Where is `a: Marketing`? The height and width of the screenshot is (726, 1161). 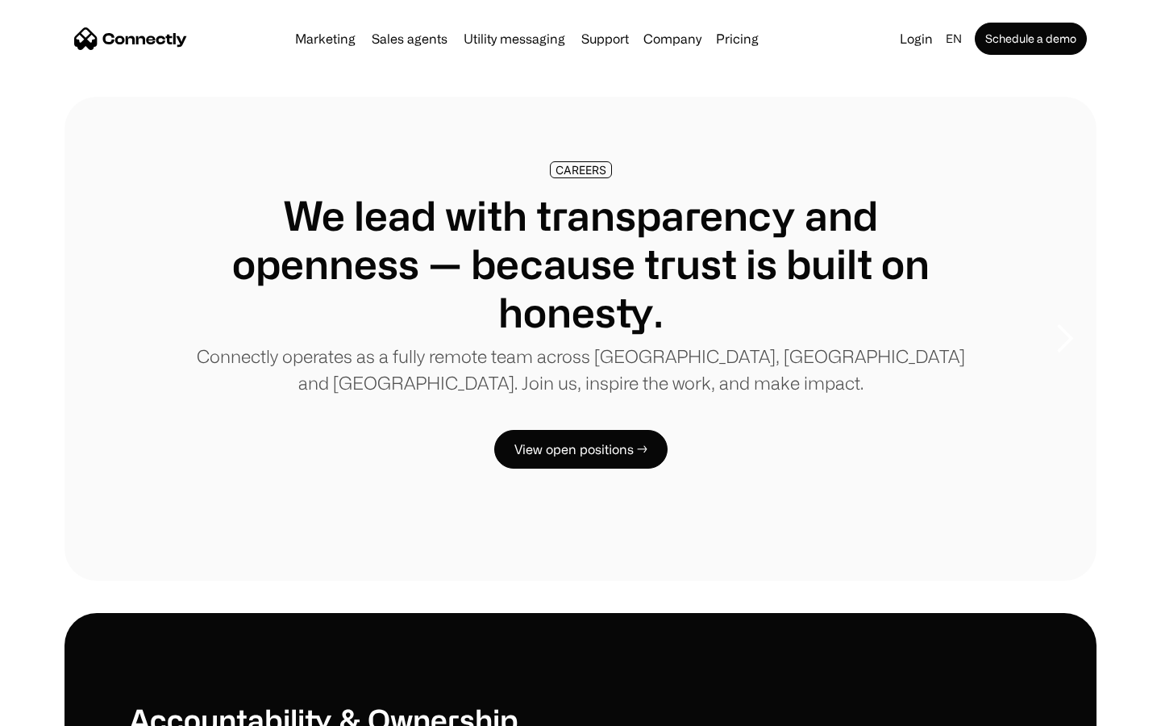 a: Marketing is located at coordinates (325, 39).